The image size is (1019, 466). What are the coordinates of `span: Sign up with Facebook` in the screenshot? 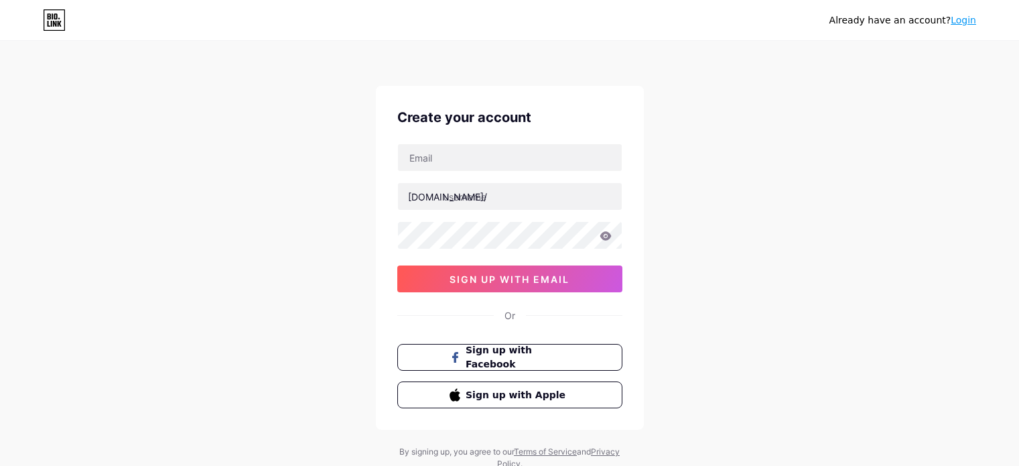 It's located at (517, 357).